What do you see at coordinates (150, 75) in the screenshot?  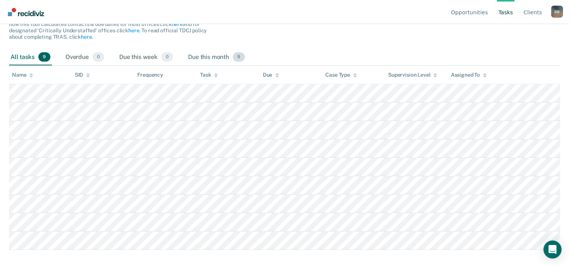 I see `div: Frequency` at bounding box center [150, 75].